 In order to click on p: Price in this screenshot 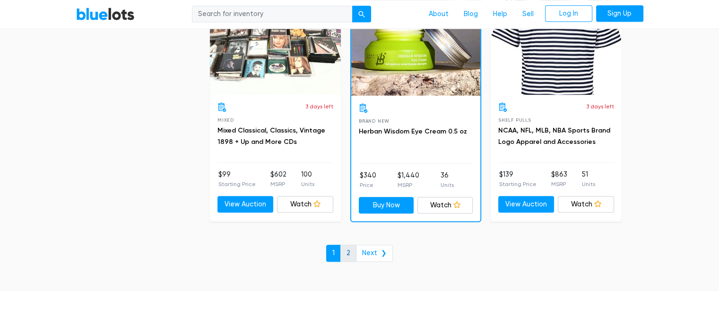, I will do `click(368, 185)`.